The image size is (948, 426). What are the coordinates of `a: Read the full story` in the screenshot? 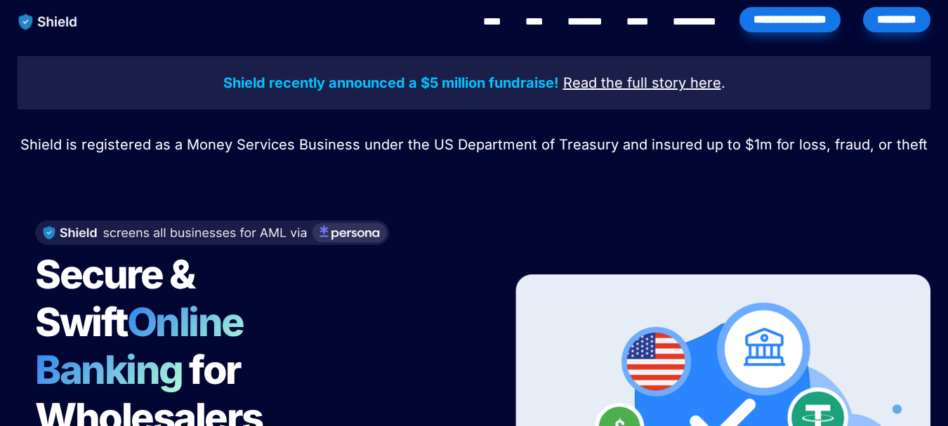 It's located at (624, 84).